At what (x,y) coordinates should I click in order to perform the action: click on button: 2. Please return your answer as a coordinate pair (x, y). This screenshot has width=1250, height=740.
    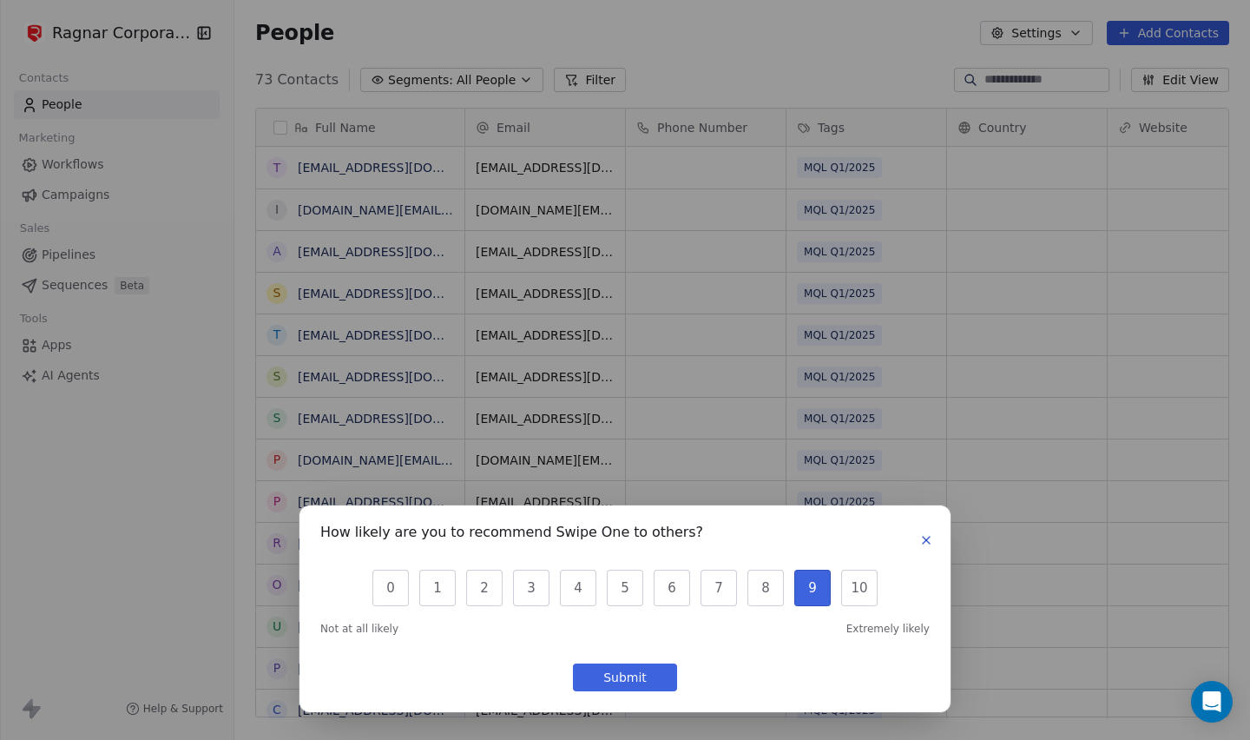
    Looking at the image, I should click on (485, 588).